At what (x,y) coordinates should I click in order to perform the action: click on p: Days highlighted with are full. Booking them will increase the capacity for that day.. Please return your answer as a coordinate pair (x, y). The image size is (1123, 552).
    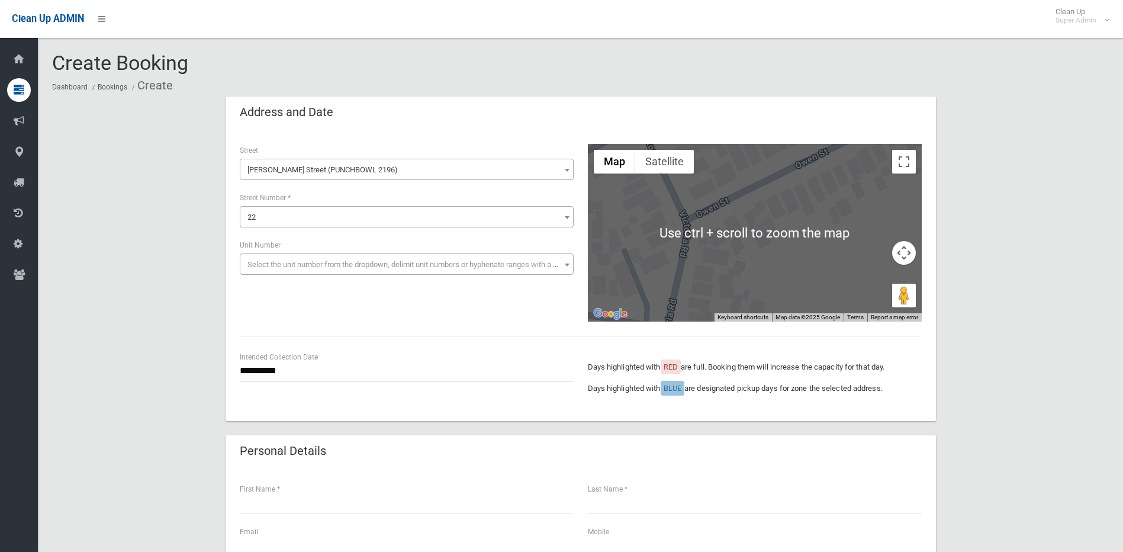
    Looking at the image, I should click on (755, 367).